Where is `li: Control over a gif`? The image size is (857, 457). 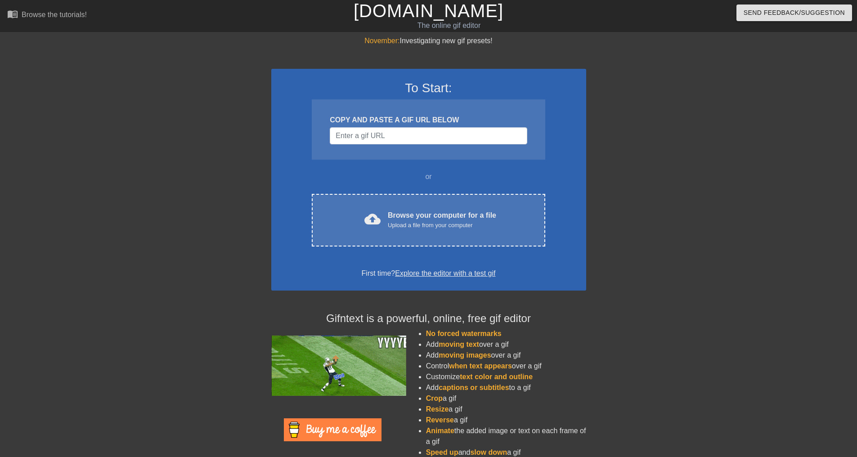 li: Control over a gif is located at coordinates (506, 366).